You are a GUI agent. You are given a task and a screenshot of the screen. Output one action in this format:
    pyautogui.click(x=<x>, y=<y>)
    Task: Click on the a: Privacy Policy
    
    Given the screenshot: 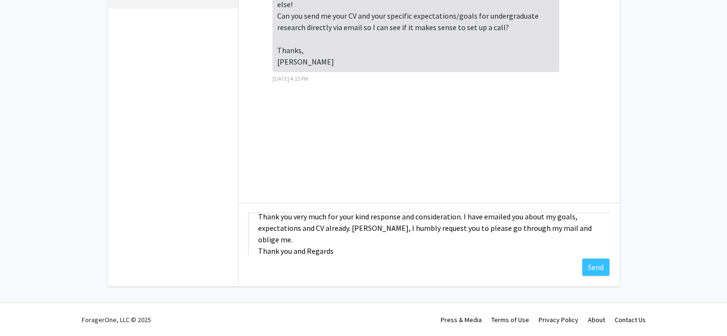 What is the action you would take?
    pyautogui.click(x=559, y=320)
    